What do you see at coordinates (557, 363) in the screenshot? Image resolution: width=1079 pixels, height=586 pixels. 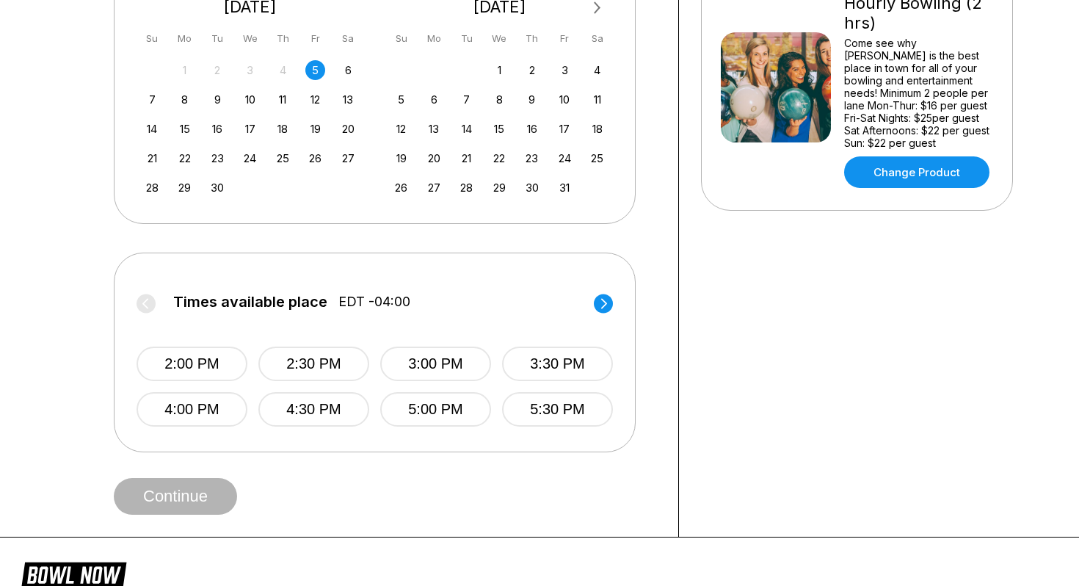 I see `button: 3:30 PM` at bounding box center [557, 363].